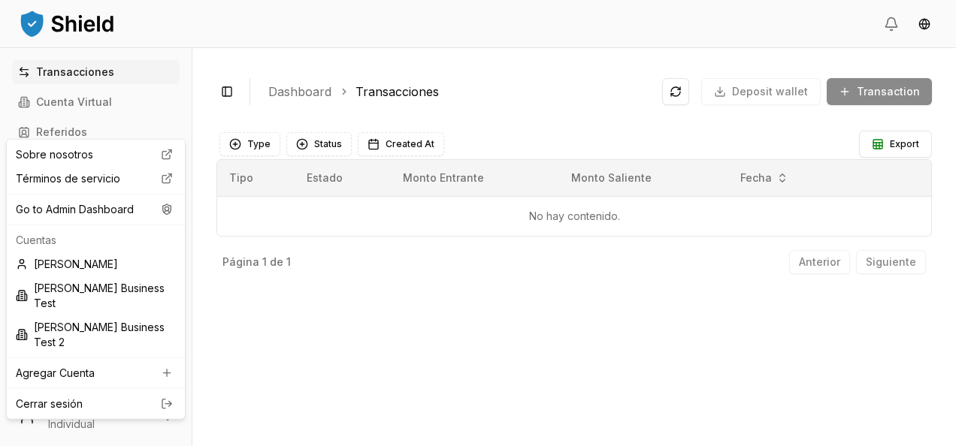 The height and width of the screenshot is (446, 956). Describe the element at coordinates (95, 179) in the screenshot. I see `a: Términos de servicio` at that location.